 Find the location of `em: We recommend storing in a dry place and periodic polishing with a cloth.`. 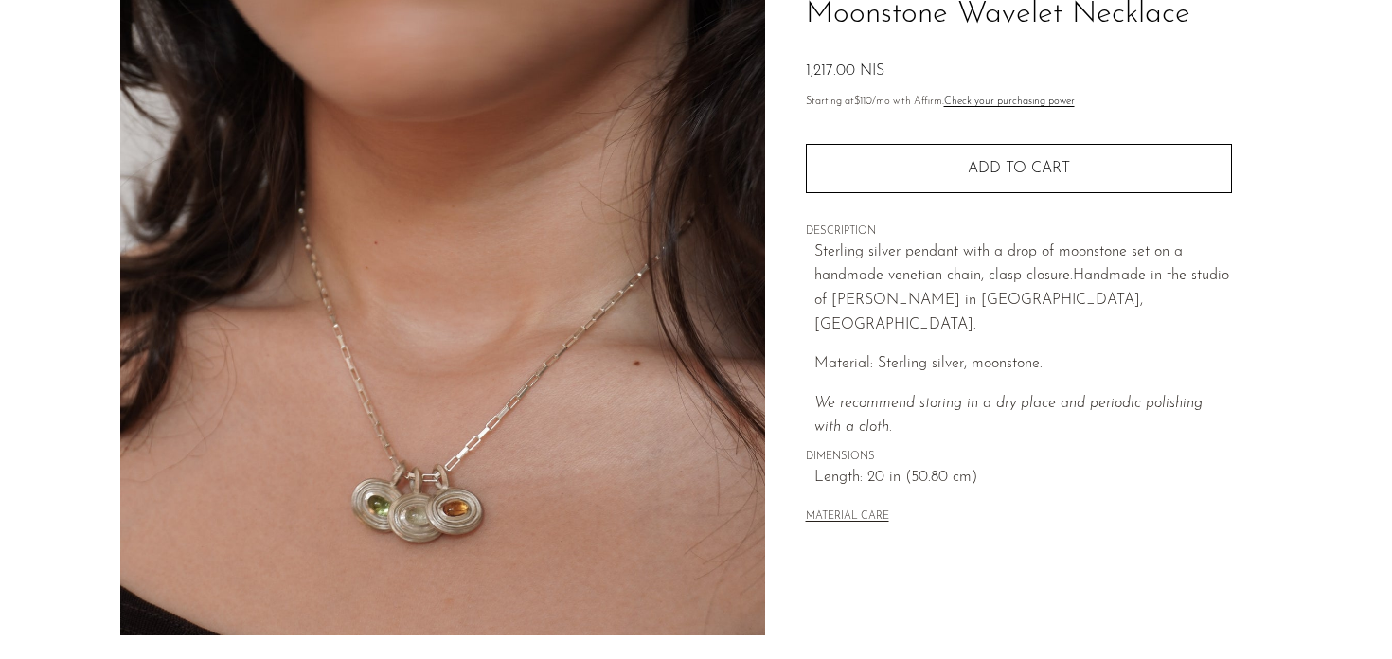

em: We recommend storing in a dry place and periodic polishing with a cloth. is located at coordinates (1008, 416).